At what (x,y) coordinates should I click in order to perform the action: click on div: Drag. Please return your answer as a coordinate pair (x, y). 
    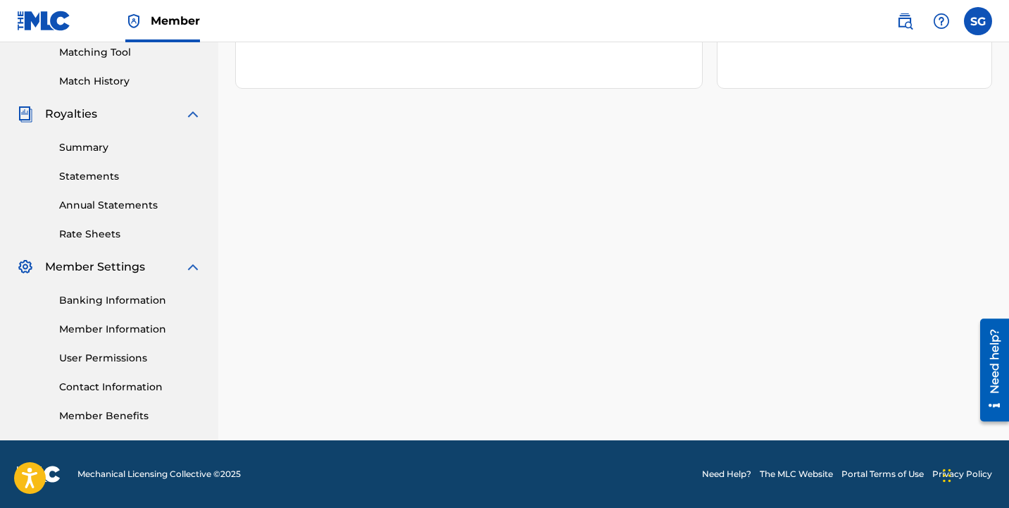
    Looking at the image, I should click on (947, 475).